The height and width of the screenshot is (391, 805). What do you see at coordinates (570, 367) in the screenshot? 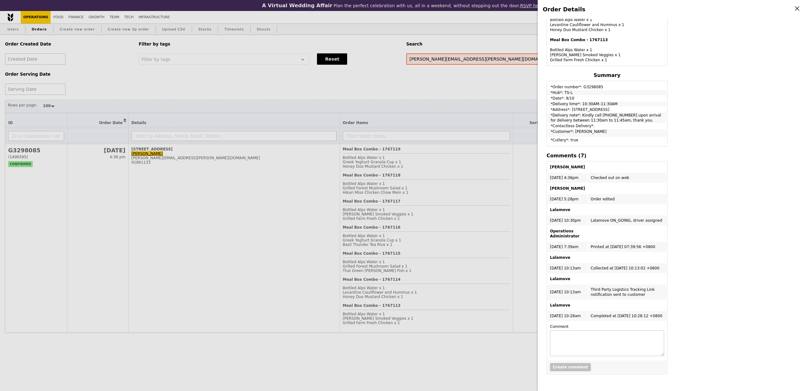
I see `button: Create comment` at bounding box center [570, 367].